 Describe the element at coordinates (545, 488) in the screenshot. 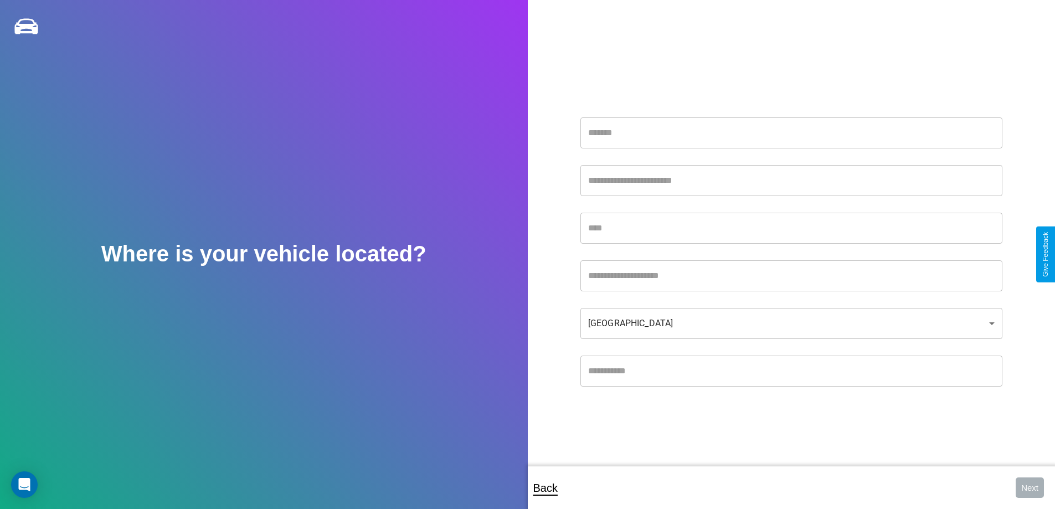

I see `p: Back` at that location.